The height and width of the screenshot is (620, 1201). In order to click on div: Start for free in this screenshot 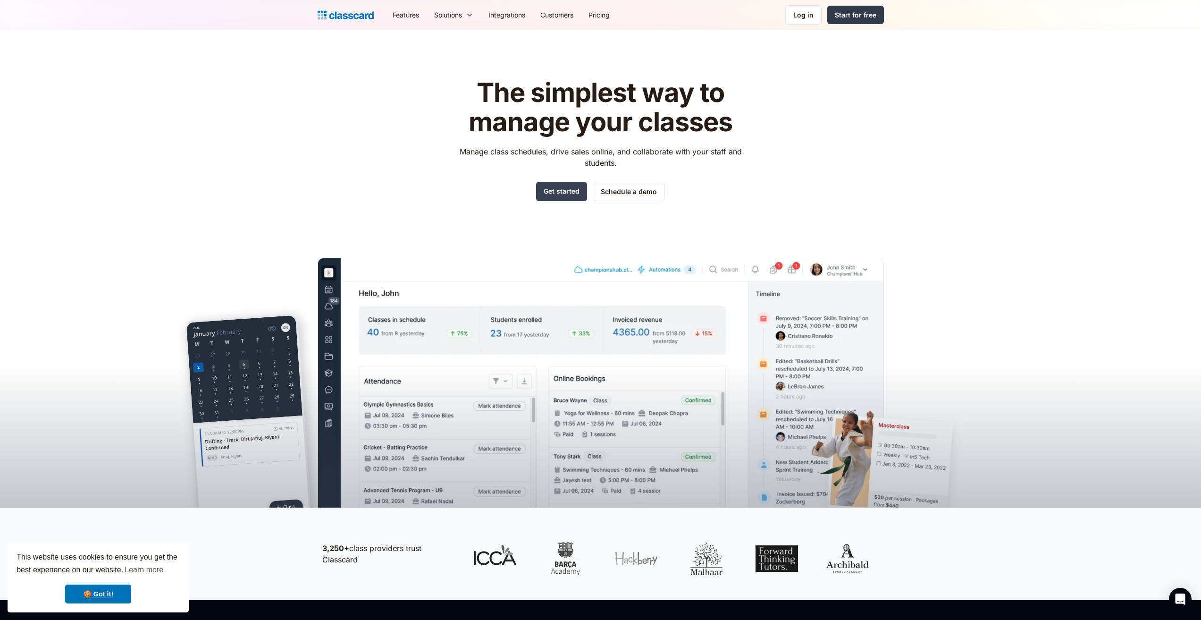, I will do `click(856, 15)`.